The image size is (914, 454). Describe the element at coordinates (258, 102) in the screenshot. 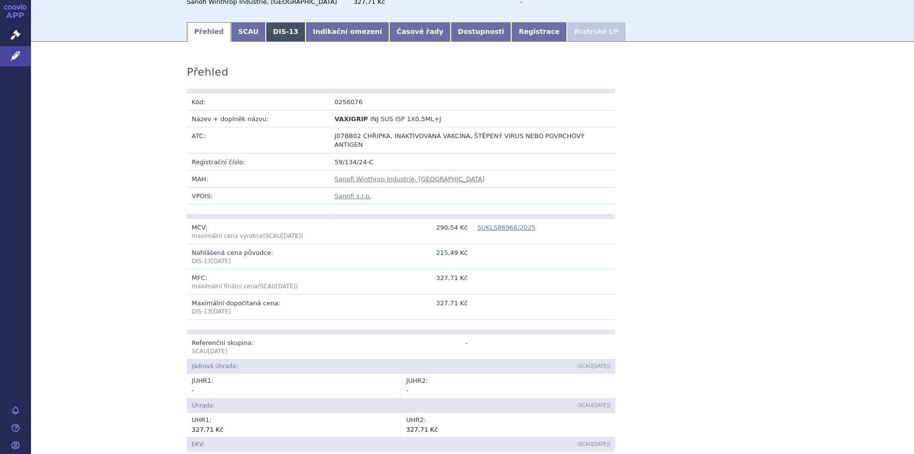

I see `td: Kód:` at that location.